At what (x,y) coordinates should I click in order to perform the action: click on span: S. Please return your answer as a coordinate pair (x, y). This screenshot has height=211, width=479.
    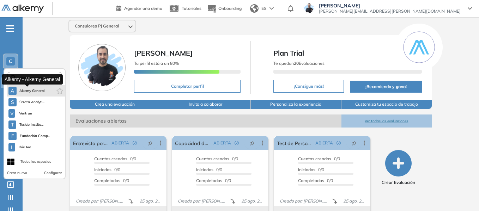
    Looking at the image, I should click on (12, 102).